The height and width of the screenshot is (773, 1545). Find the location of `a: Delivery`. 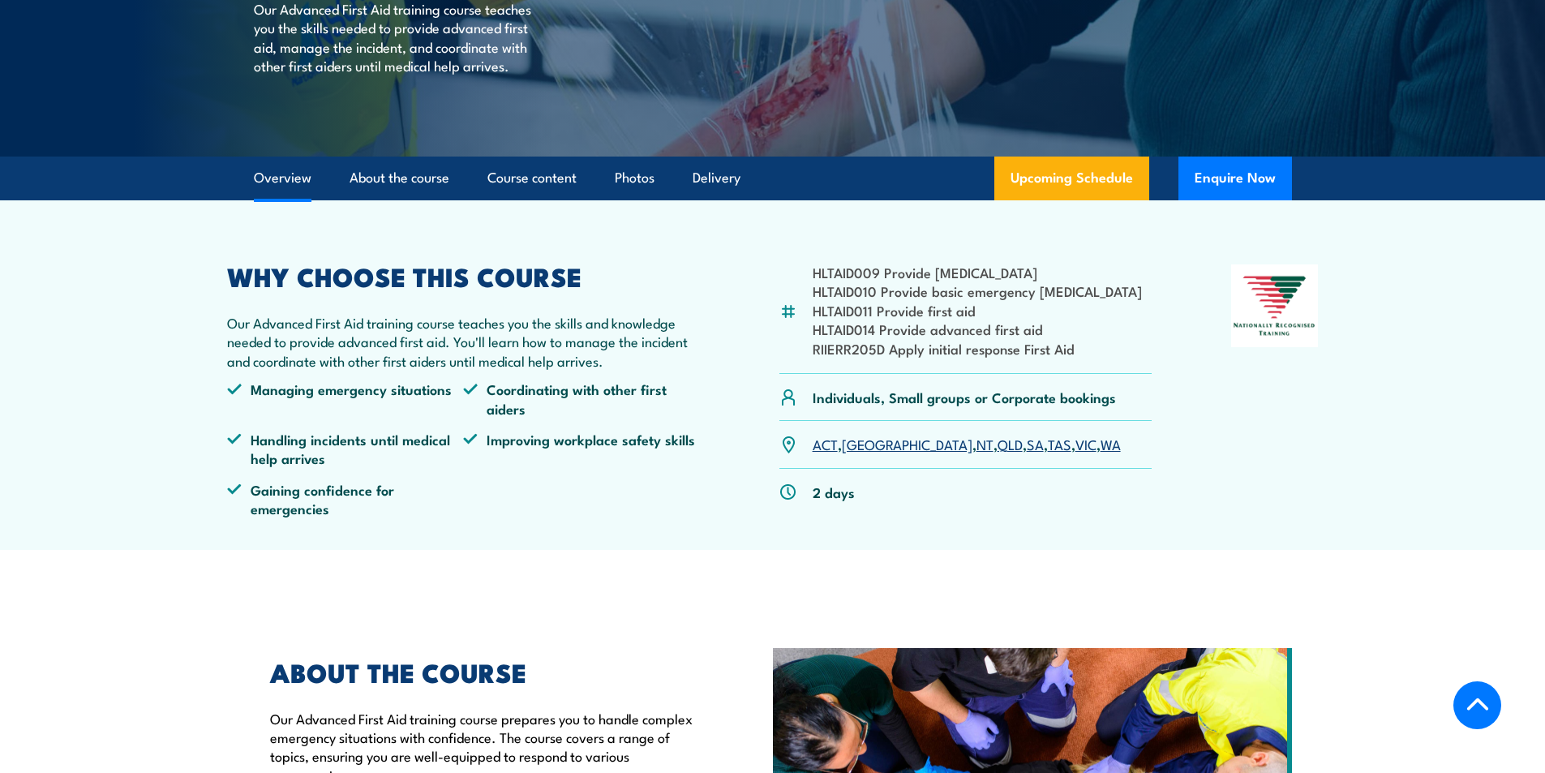

a: Delivery is located at coordinates (716, 178).